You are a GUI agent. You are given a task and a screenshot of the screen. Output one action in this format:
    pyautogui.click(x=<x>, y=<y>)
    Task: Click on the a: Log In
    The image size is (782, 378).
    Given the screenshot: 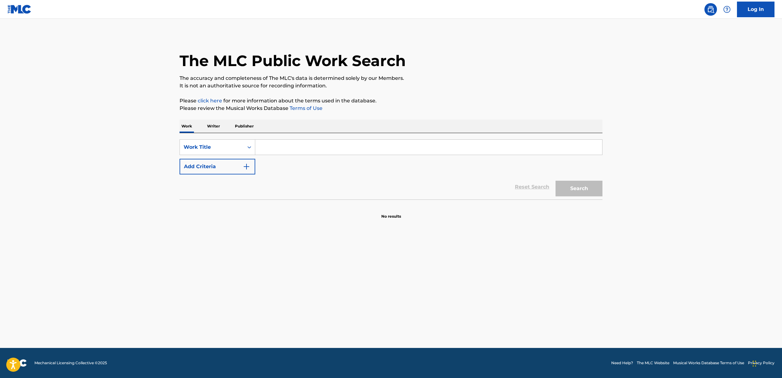 What is the action you would take?
    pyautogui.click(x=756, y=9)
    